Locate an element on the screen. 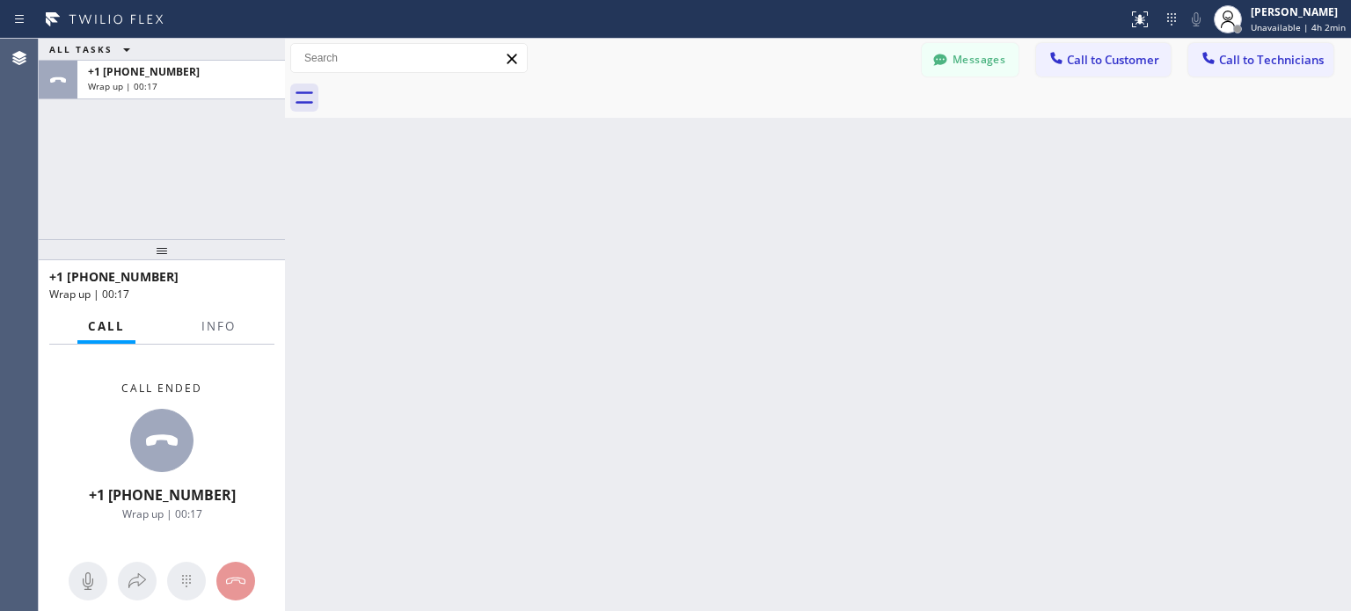 This screenshot has width=1351, height=611. button: Open directory is located at coordinates (137, 581).